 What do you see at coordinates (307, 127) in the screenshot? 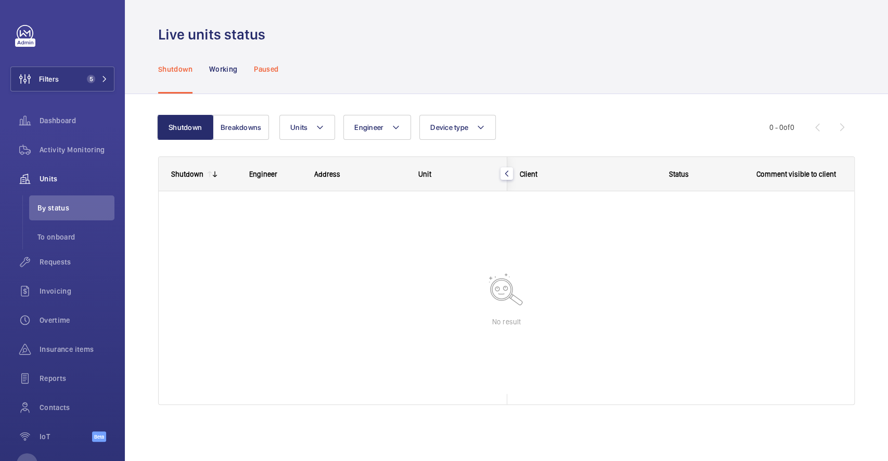
I see `button: Units` at bounding box center [307, 127].